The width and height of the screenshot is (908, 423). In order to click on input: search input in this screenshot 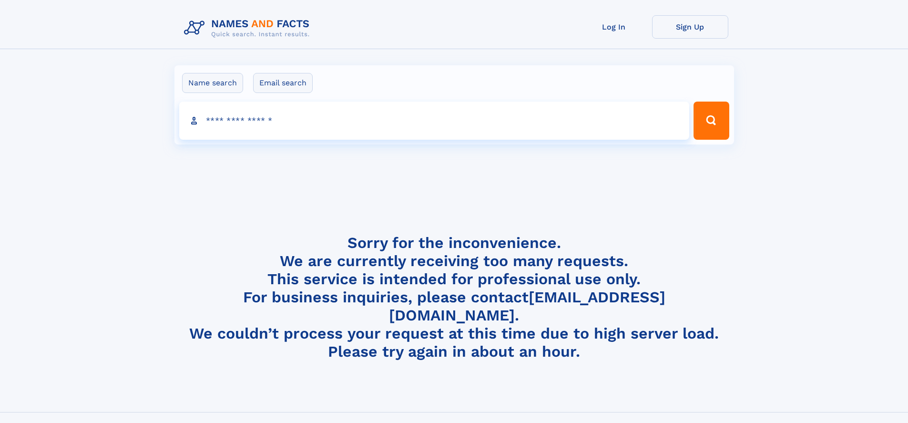, I will do `click(434, 121)`.